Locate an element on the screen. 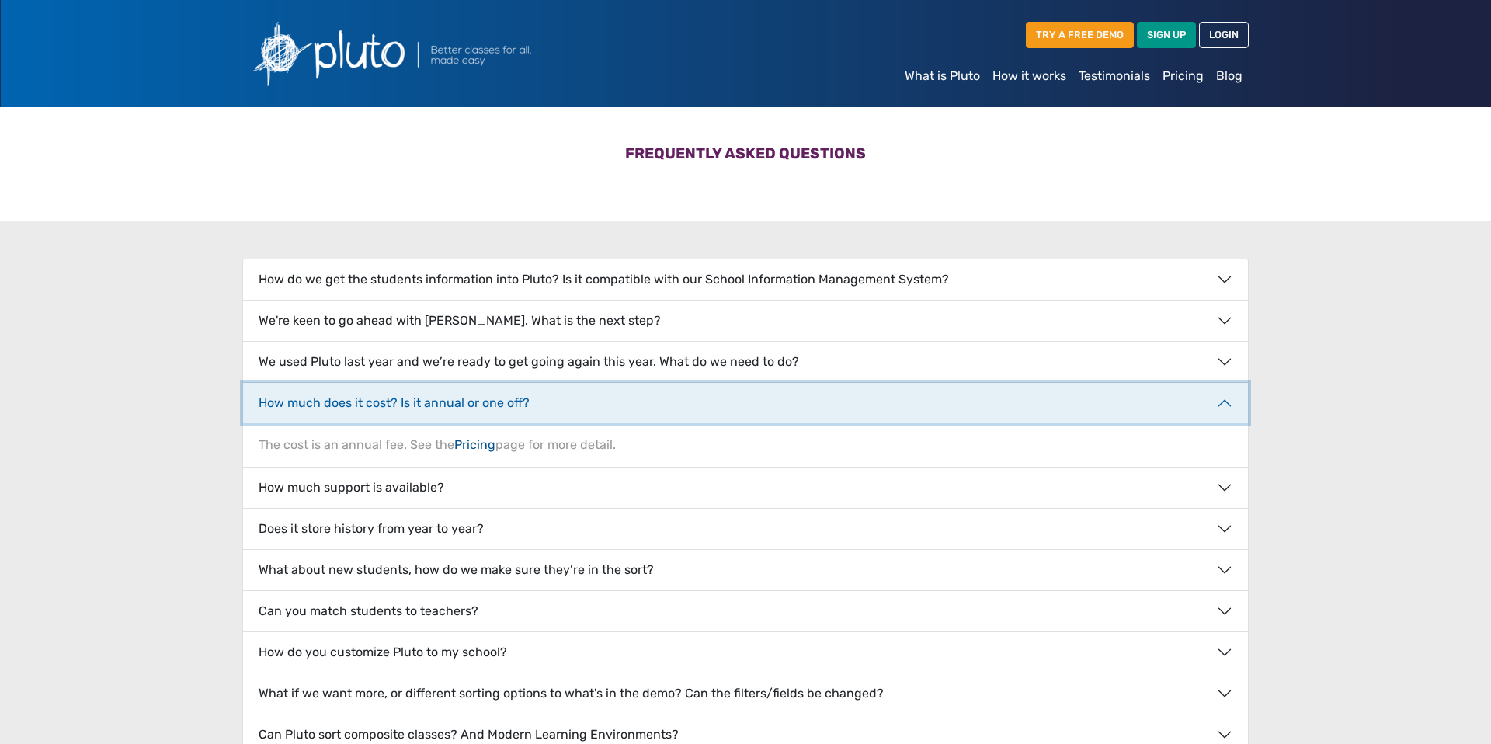  a: SIGN UP is located at coordinates (1167, 34).